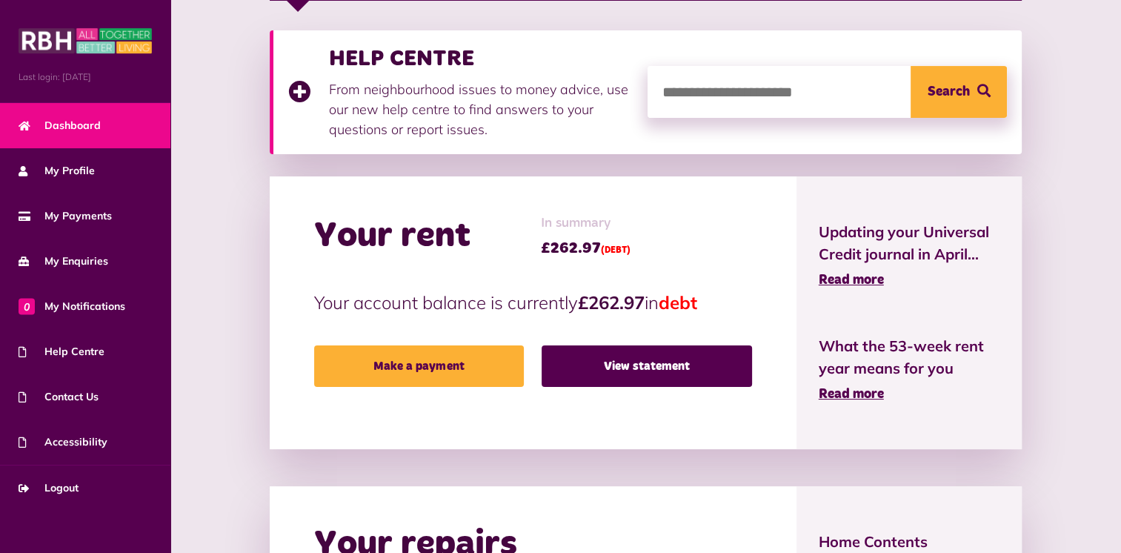 This screenshot has height=553, width=1121. What do you see at coordinates (85, 41) in the screenshot?
I see `img: MyRBH` at bounding box center [85, 41].